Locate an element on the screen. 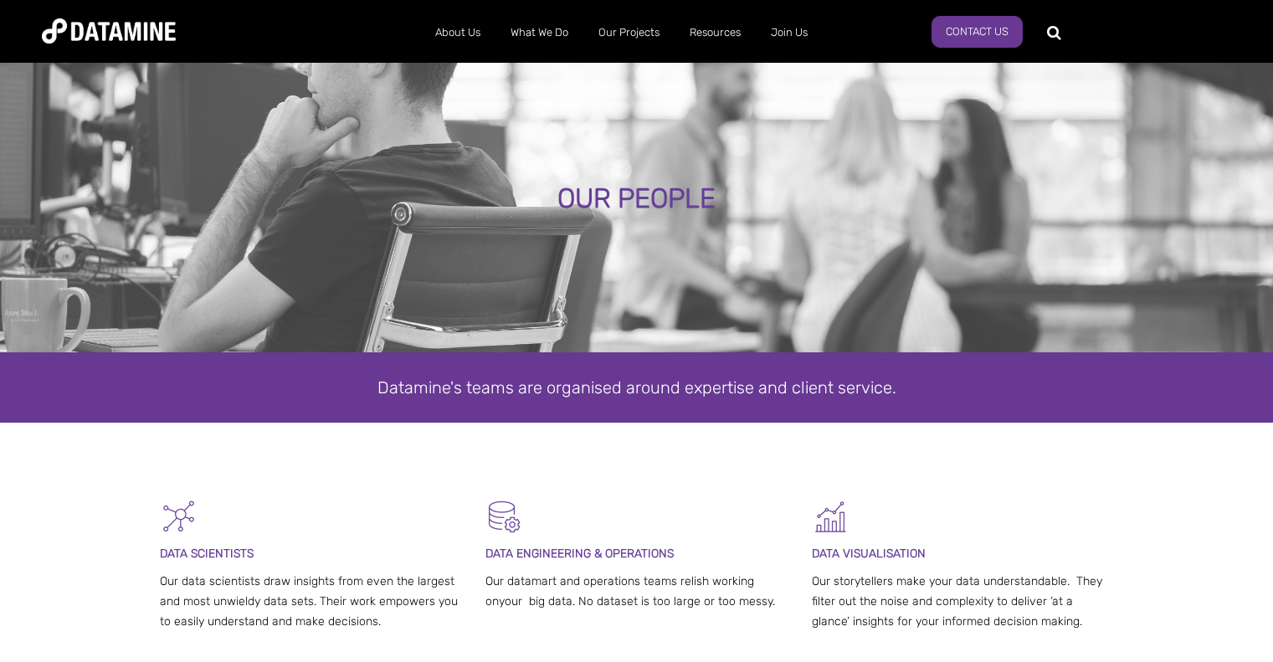 Image resolution: width=1273 pixels, height=662 pixels. span: DATA ENGINEERING & OPERATIONS is located at coordinates (579, 553).